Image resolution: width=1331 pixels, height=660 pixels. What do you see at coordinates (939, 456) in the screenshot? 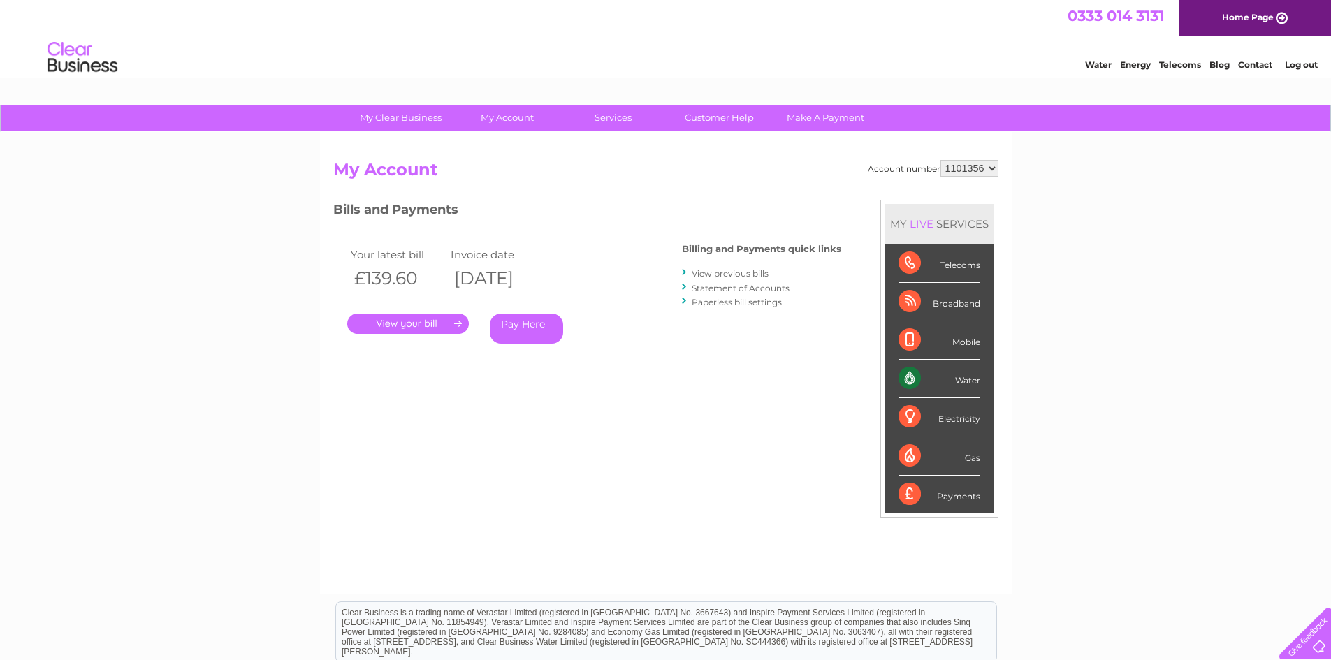
I see `div: Gas` at bounding box center [939, 456].